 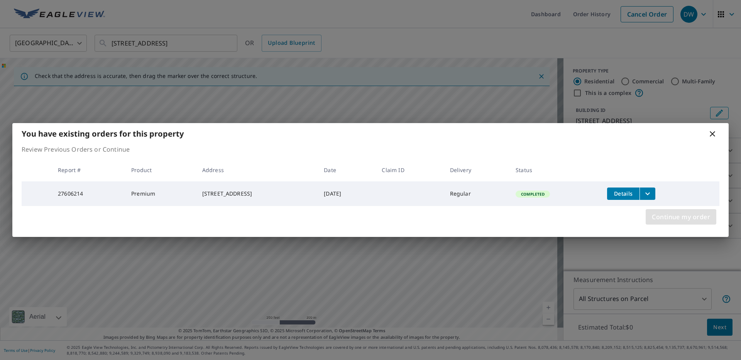 What do you see at coordinates (623, 194) in the screenshot?
I see `button: detailsBtn-27606214` at bounding box center [623, 194].